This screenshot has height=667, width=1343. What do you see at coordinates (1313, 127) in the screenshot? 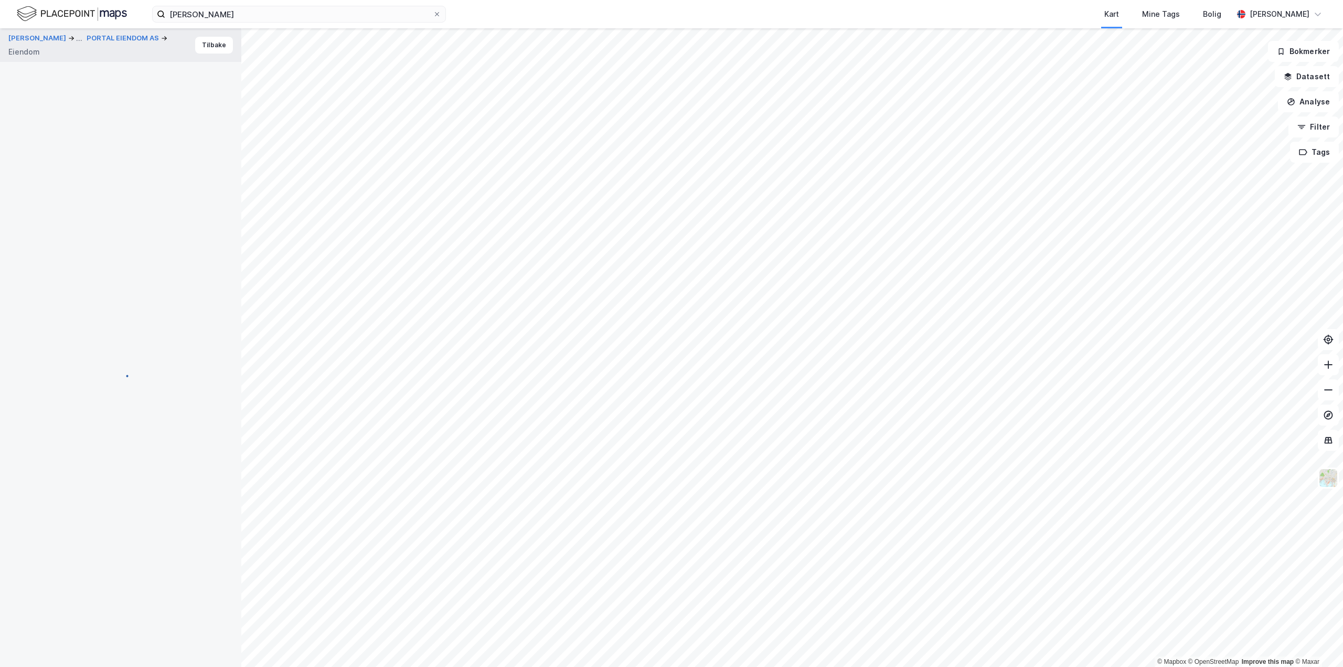
I see `button: Filter` at bounding box center [1313, 127].